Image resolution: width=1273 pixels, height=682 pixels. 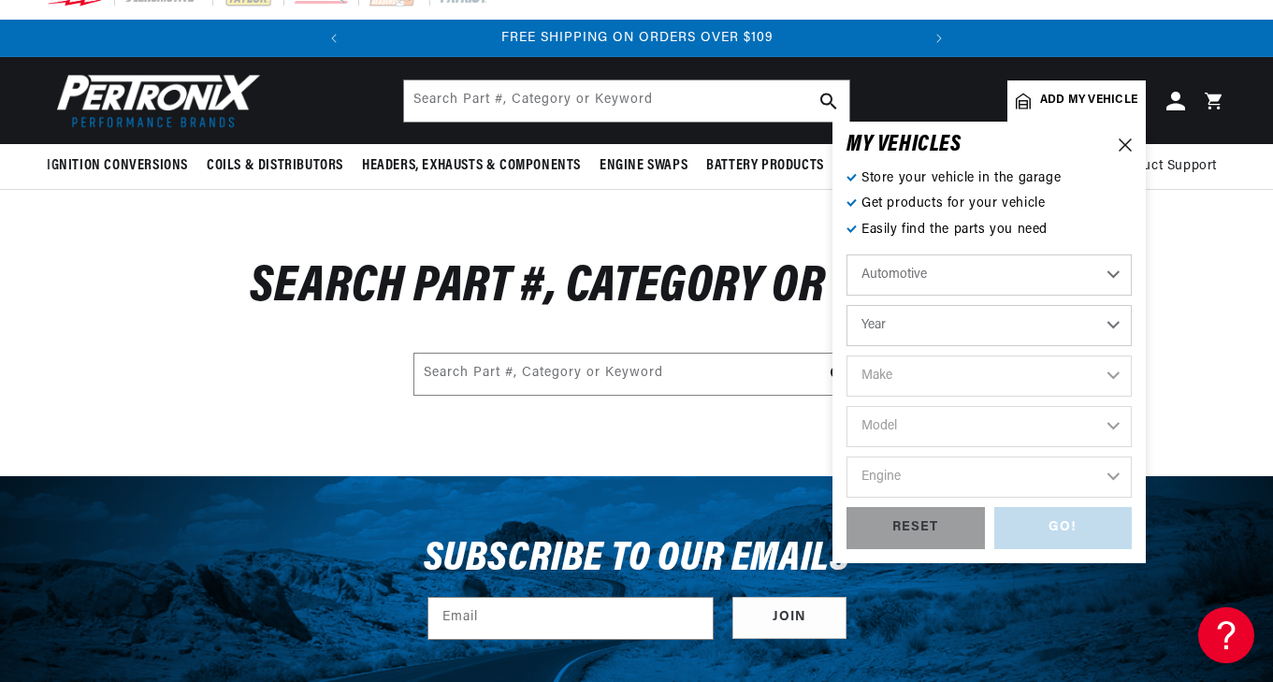 I want to click on div: RESET, so click(x=915, y=527).